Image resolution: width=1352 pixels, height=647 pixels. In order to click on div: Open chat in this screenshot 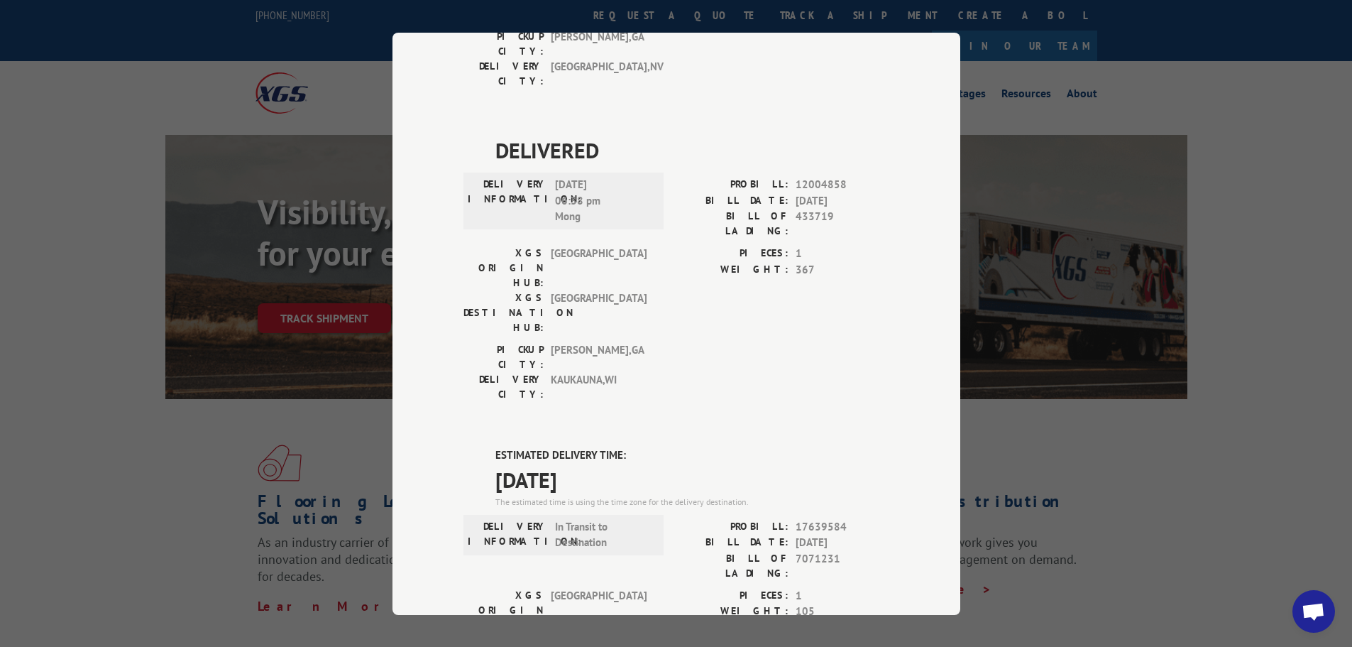, I will do `click(1314, 611)`.